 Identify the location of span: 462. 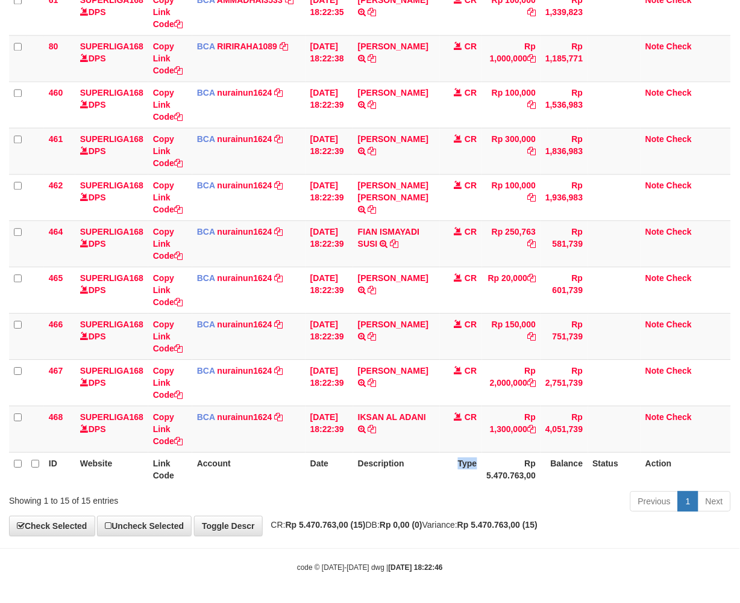
(55, 185).